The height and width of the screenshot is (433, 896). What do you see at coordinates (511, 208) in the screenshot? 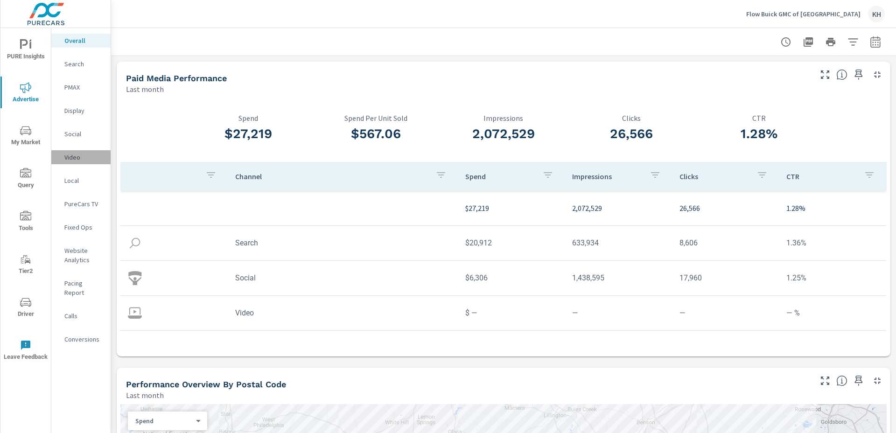
I see `p: $27,219` at bounding box center [511, 208].